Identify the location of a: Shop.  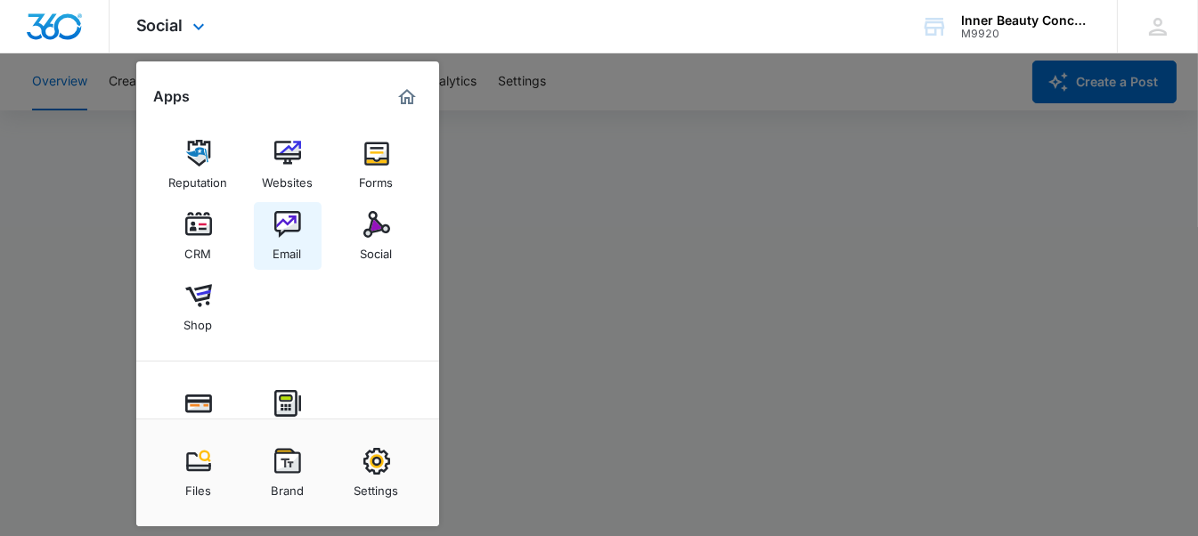
(199, 307).